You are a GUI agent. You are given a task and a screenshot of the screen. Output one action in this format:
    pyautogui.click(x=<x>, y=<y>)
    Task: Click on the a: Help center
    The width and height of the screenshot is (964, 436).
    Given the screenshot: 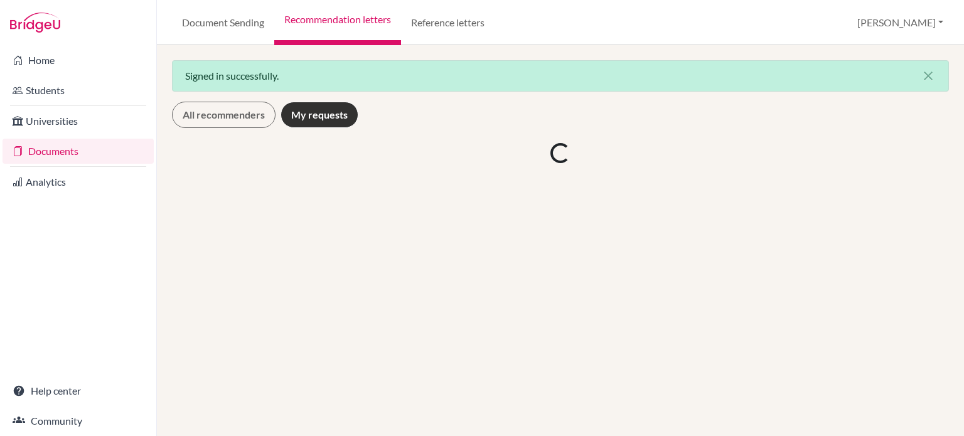 What is the action you would take?
    pyautogui.click(x=78, y=391)
    